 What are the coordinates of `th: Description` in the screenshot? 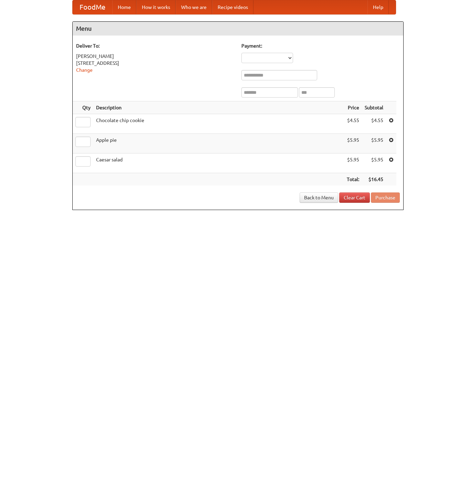 It's located at (219, 108).